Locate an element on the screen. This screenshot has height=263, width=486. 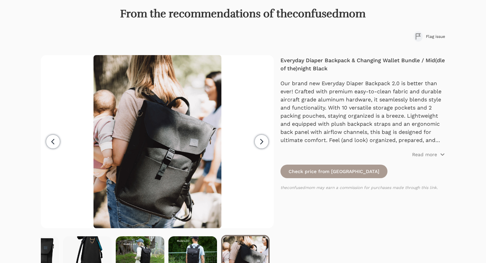
p: theconfusedmom may earn a commission for purchases made through this link. is located at coordinates (363, 187).